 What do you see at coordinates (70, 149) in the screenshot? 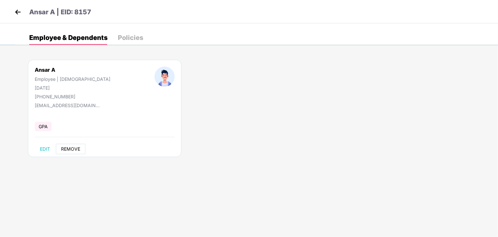
I see `button: REMOVE` at bounding box center [70, 149].